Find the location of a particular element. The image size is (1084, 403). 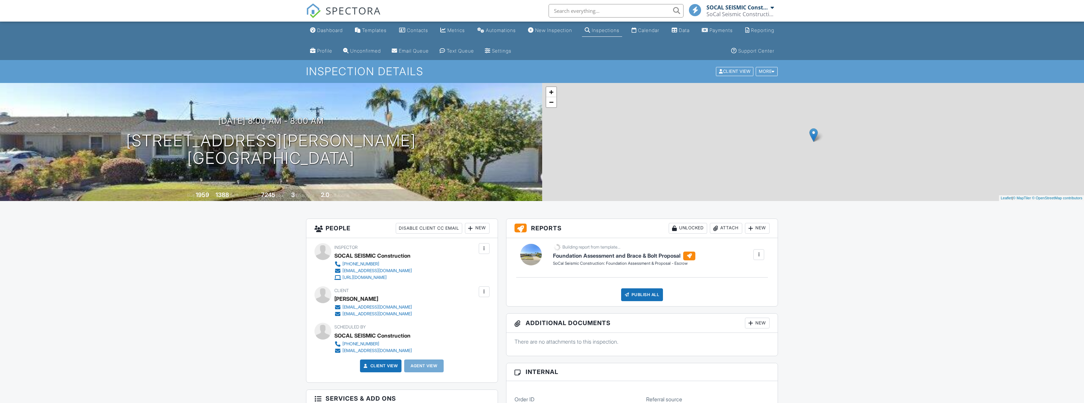

div: Calendar is located at coordinates (649, 30).